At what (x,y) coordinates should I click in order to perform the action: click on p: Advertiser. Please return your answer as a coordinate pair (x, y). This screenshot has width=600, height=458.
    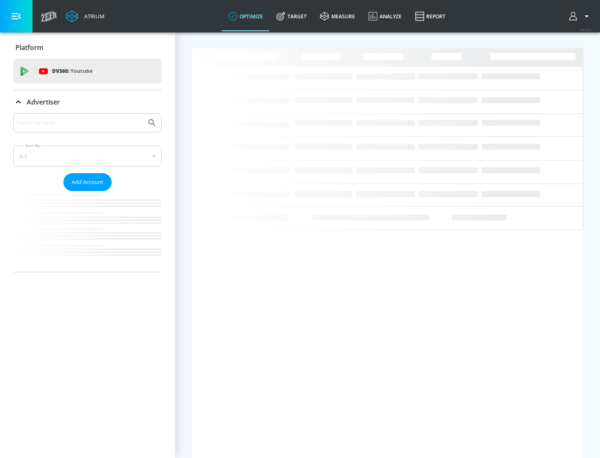
    Looking at the image, I should click on (43, 102).